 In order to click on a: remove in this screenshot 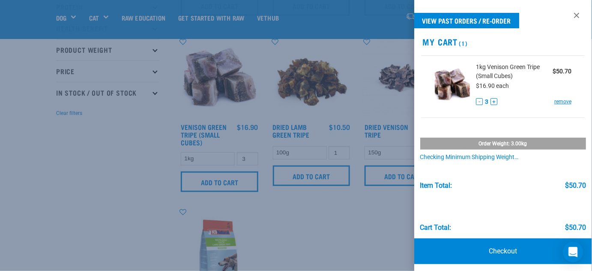, I will do `click(563, 102)`.